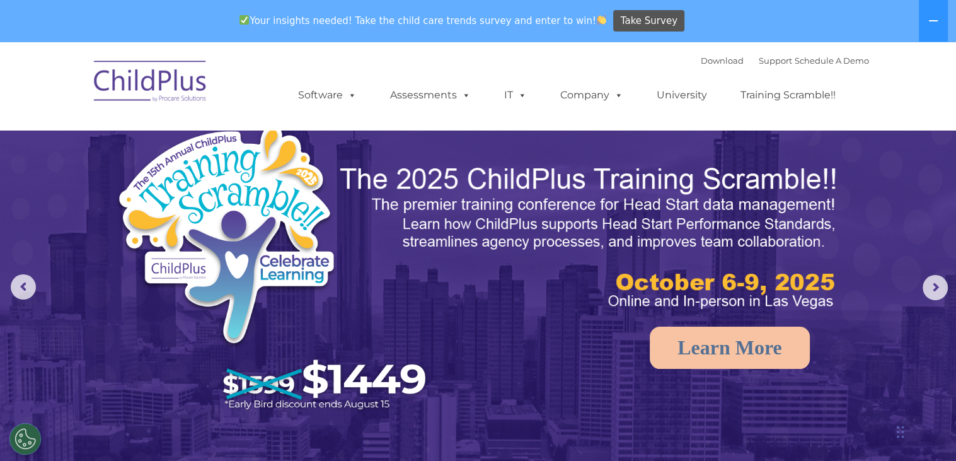 Image resolution: width=956 pixels, height=461 pixels. Describe the element at coordinates (430, 95) in the screenshot. I see `a: Assessments` at that location.